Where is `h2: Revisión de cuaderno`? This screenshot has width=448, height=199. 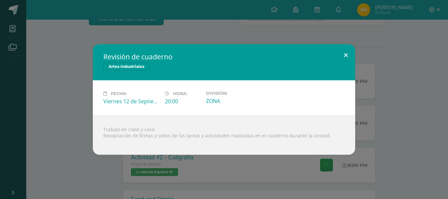
h2: Revisión de cuaderno is located at coordinates (224, 57).